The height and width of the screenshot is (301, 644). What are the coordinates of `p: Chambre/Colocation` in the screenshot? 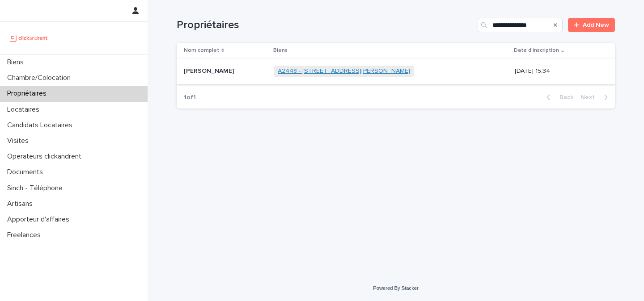 It's located at (41, 78).